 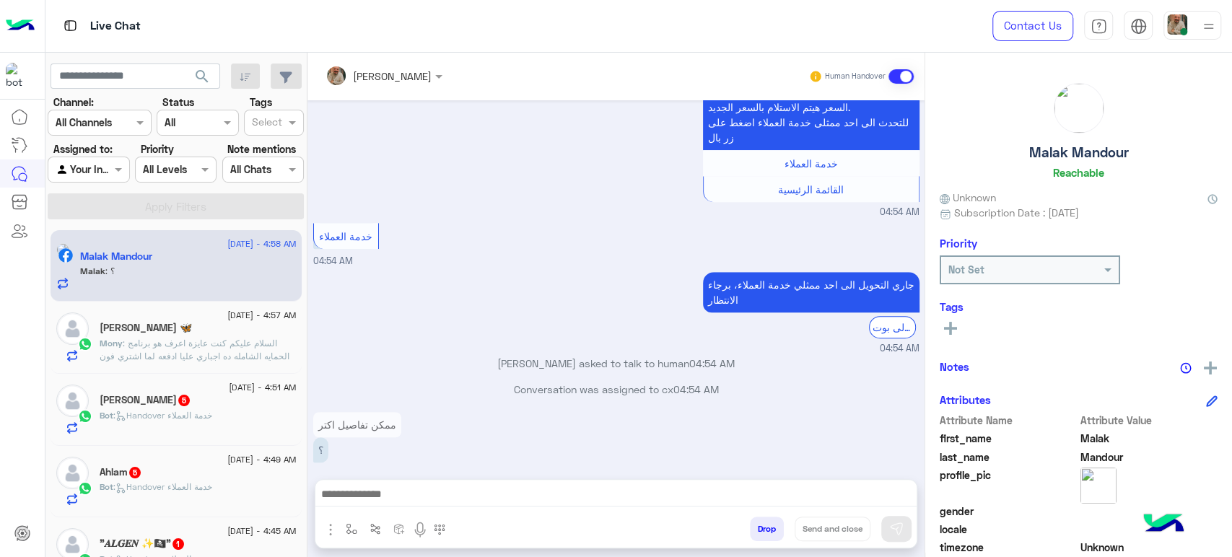 I want to click on span: 1, so click(x=178, y=544).